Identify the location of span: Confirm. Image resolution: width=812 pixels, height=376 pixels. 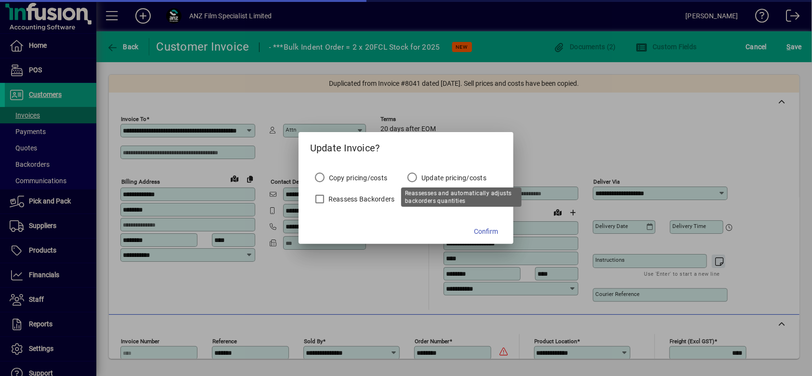
(486, 231).